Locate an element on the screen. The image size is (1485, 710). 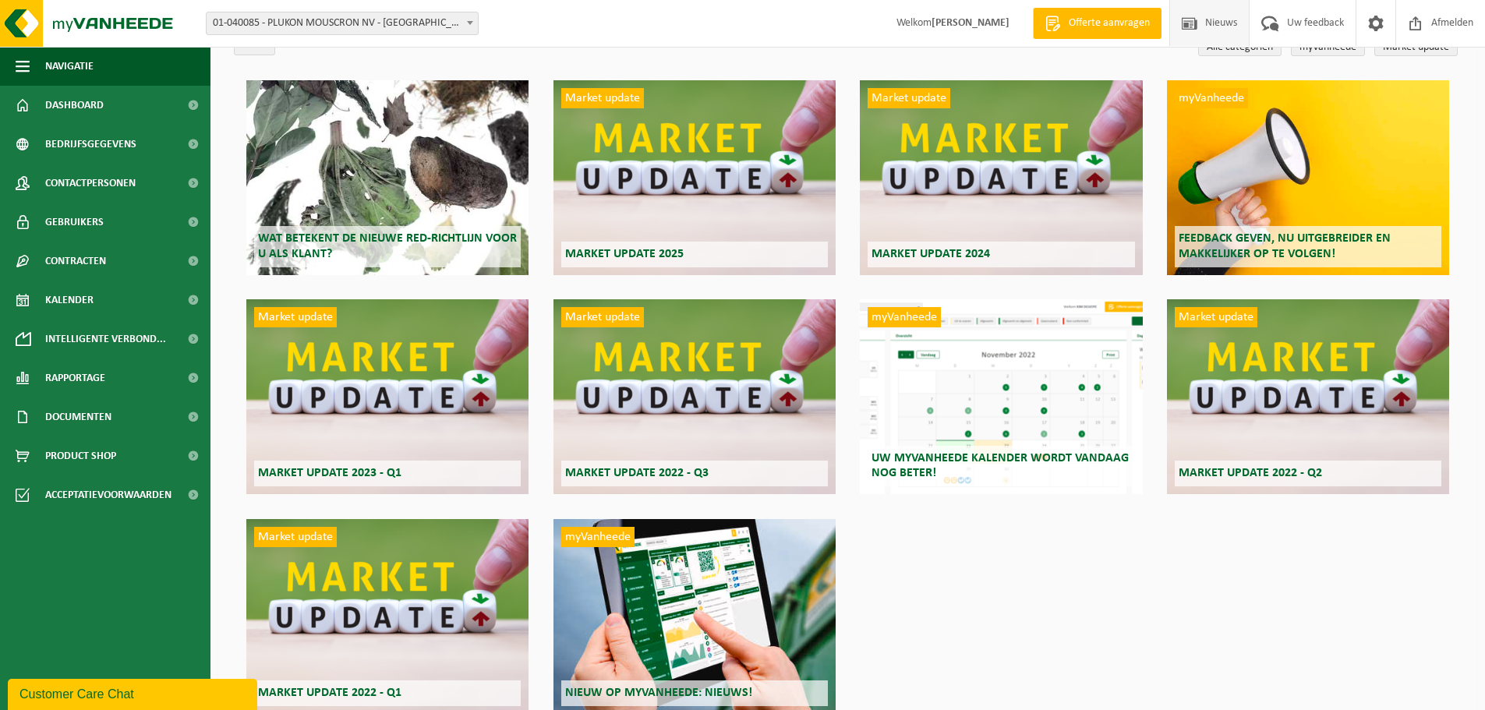
a: Market update Market update 2023 - Q1 is located at coordinates (388, 397).